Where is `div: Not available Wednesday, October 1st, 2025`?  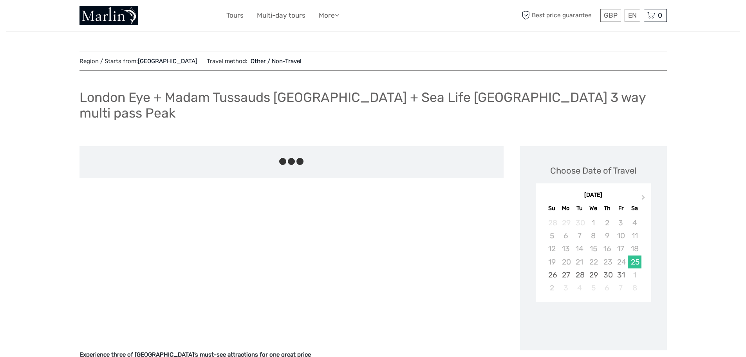
div: Not available Wednesday, October 1st, 2025 is located at coordinates (593, 222).